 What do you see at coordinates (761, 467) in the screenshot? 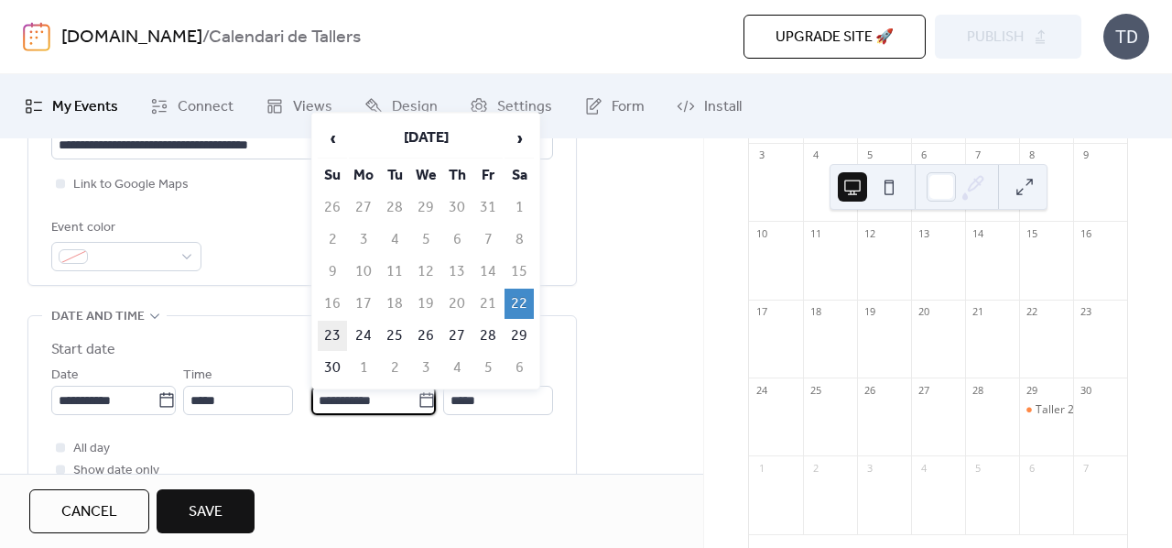
I see `div: 1` at bounding box center [761, 467].